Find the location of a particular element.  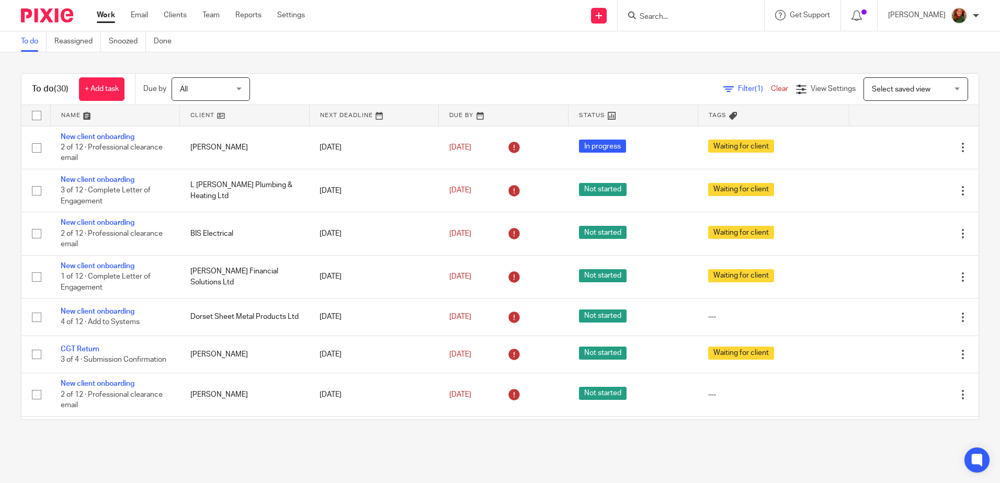

a: Team is located at coordinates (211, 15).